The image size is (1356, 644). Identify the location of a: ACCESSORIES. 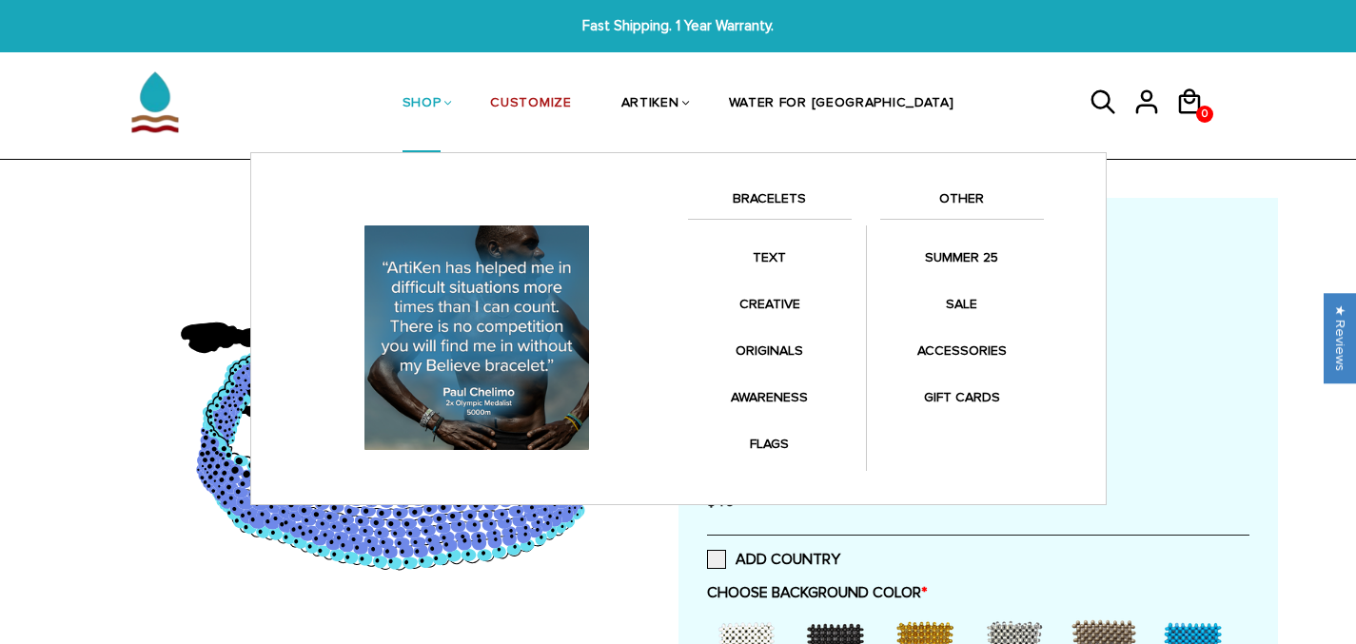
(962, 350).